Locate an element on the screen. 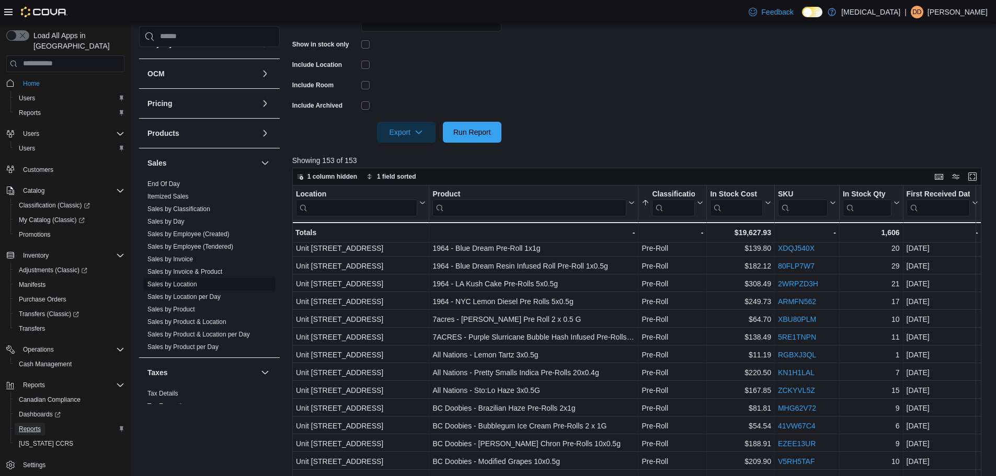 The height and width of the screenshot is (476, 996). button: Display options is located at coordinates (956, 177).